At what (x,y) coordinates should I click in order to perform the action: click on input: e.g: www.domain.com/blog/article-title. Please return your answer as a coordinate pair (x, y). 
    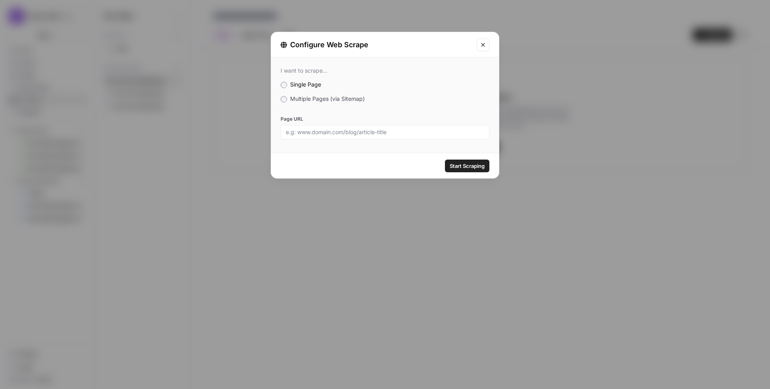
    Looking at the image, I should click on (385, 132).